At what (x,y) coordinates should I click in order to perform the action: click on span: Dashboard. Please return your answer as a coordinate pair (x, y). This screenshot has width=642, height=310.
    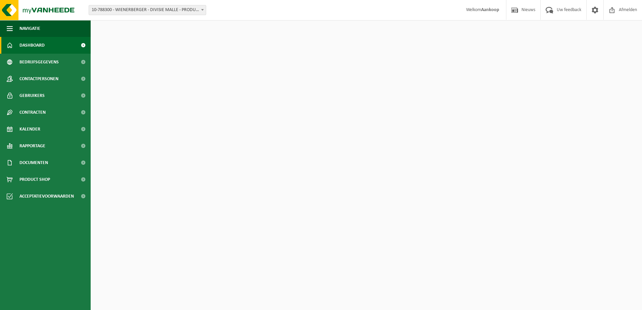
    Looking at the image, I should click on (32, 45).